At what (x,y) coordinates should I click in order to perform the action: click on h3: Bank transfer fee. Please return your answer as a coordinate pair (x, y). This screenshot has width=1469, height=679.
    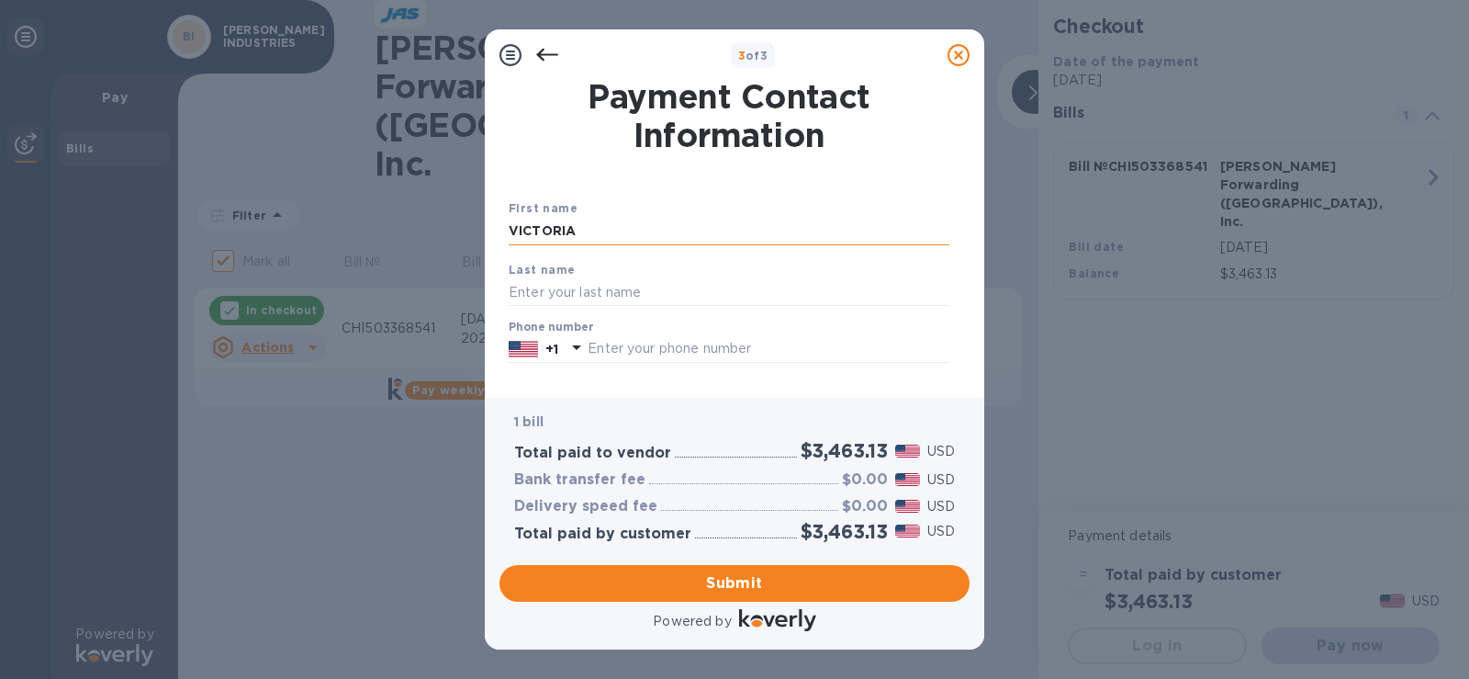
    Looking at the image, I should click on (579, 479).